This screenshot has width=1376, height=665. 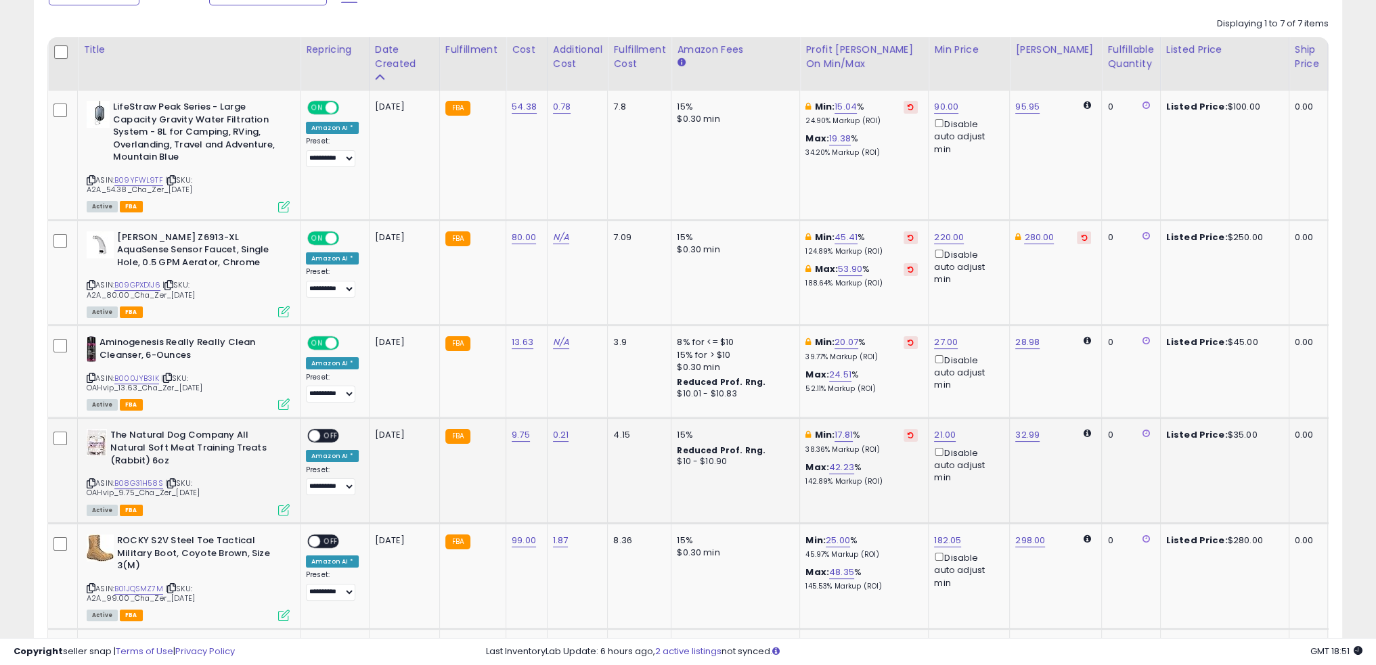 I want to click on b: Max:, so click(x=817, y=572).